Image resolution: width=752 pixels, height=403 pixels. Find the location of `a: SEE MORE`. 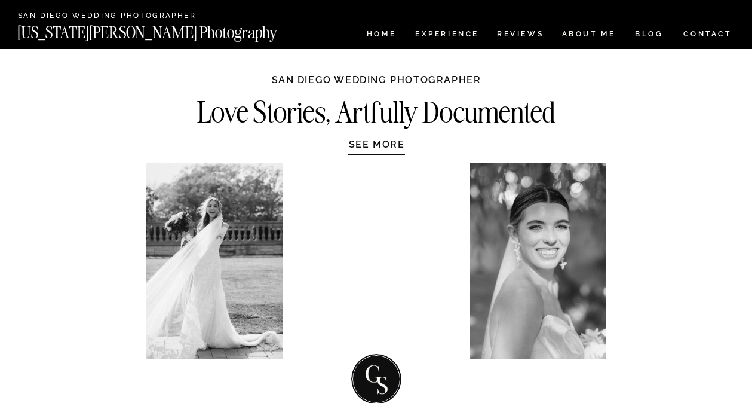

a: SEE MORE is located at coordinates (377, 144).